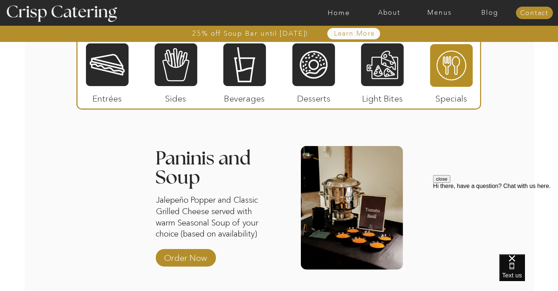  I want to click on nav: Home, so click(339, 13).